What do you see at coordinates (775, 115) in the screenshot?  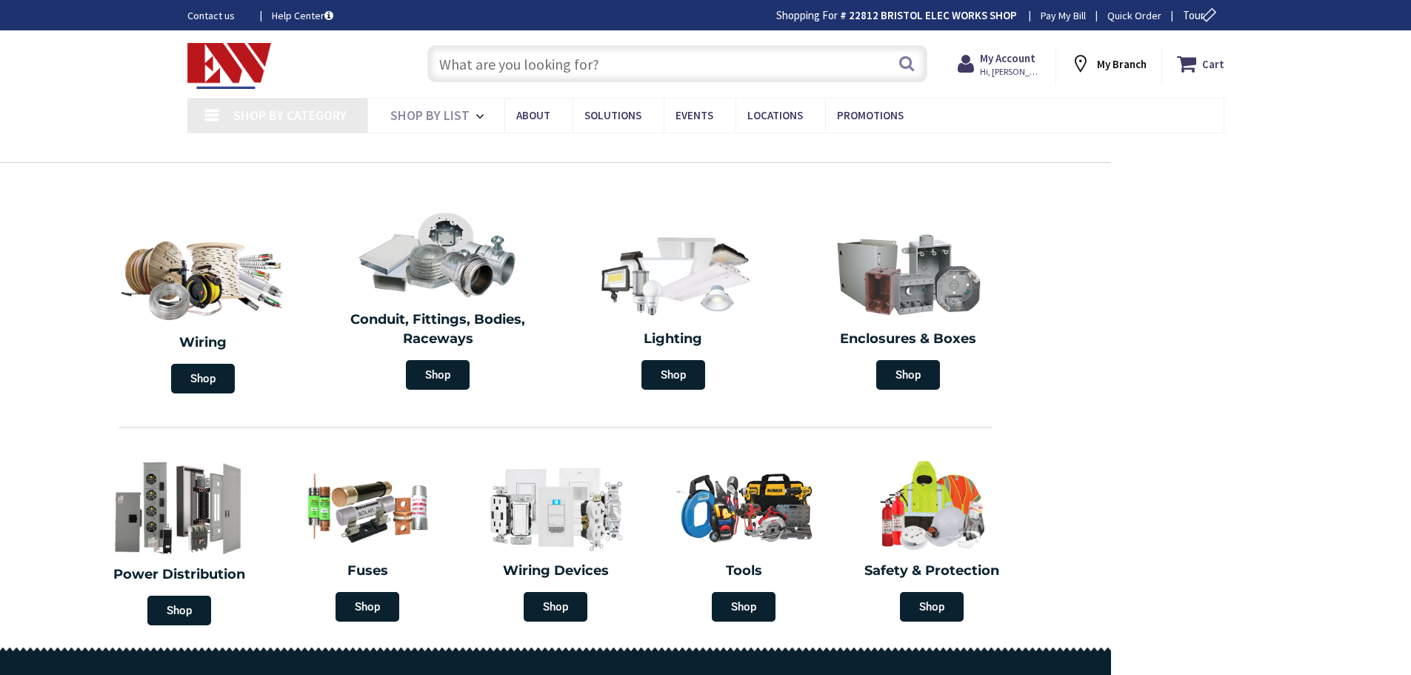 I see `span: Locations` at bounding box center [775, 115].